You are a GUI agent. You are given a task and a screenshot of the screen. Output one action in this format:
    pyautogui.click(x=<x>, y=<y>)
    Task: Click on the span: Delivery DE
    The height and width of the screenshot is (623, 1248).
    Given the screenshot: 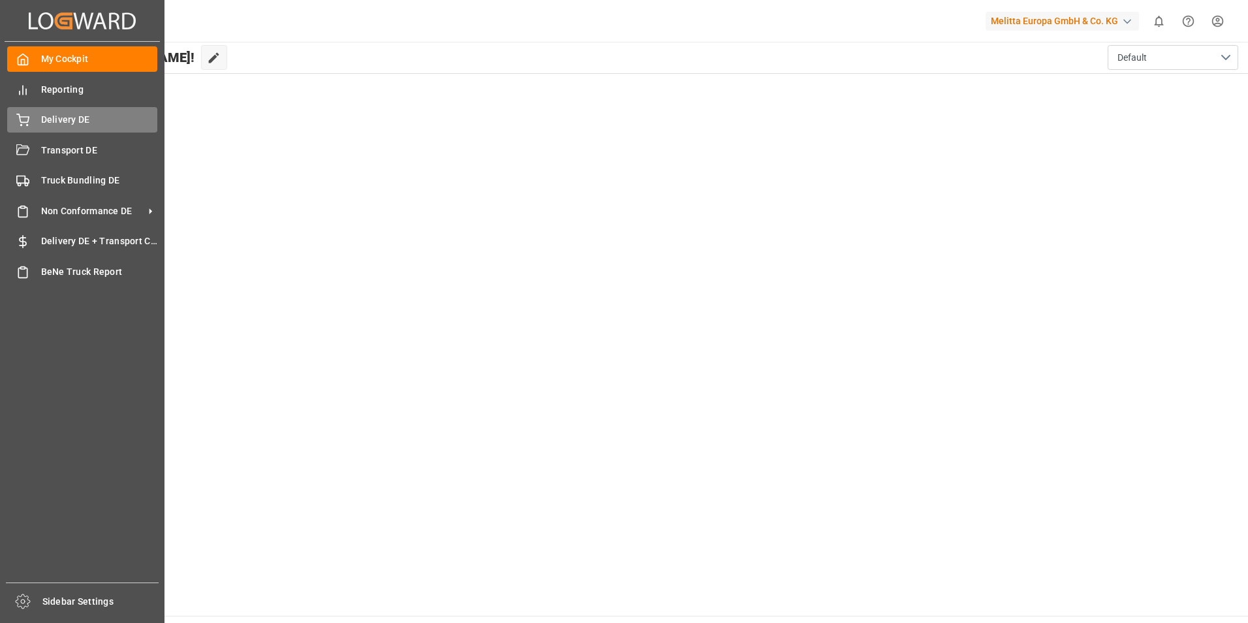 What is the action you would take?
    pyautogui.click(x=99, y=119)
    